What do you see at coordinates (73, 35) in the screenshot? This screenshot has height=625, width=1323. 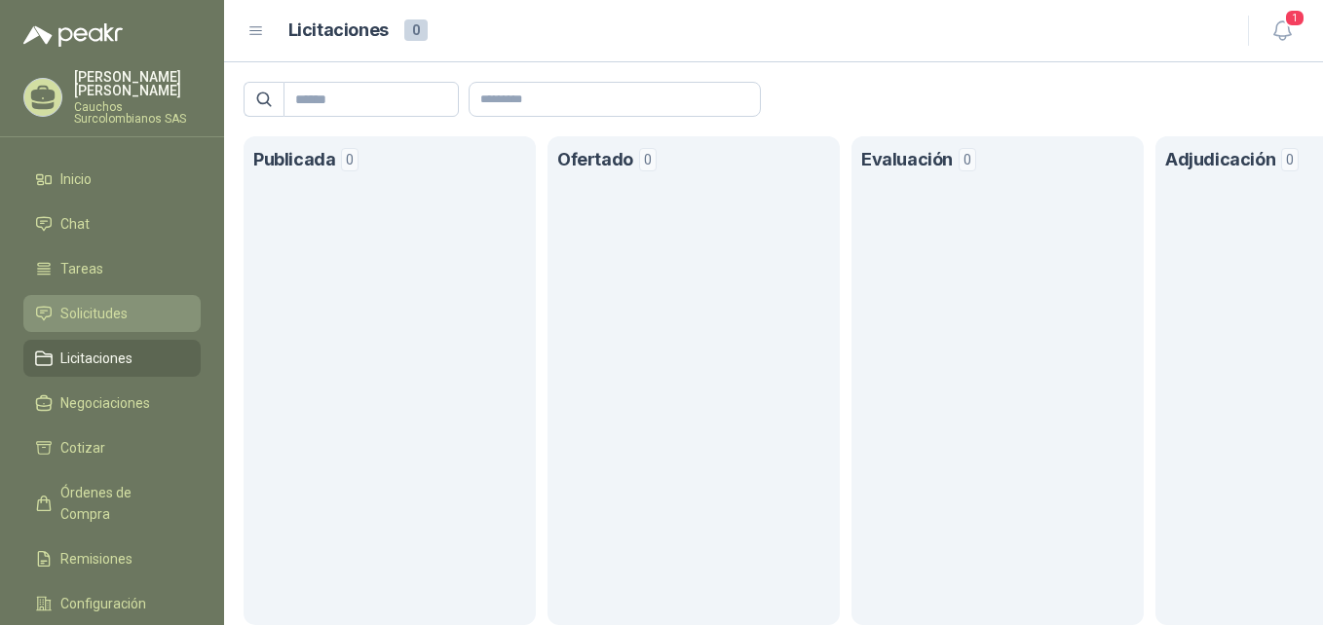 I see `img: Logo peakr` at bounding box center [73, 35].